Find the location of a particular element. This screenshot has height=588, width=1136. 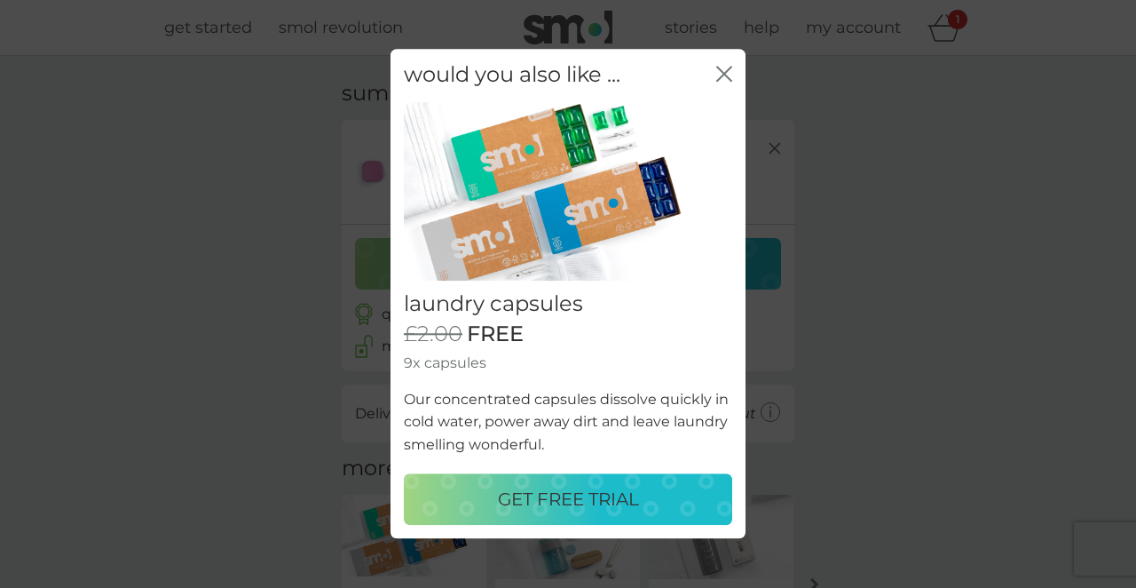

p: GET FREE TRIAL is located at coordinates (568, 500).